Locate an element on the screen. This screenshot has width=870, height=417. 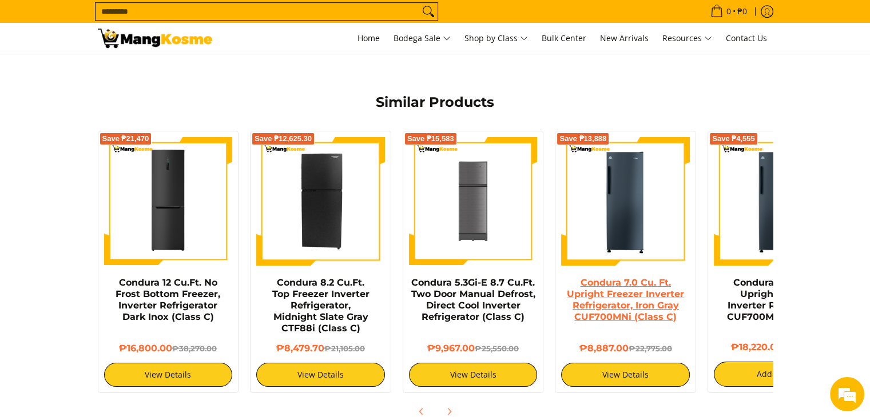
button: Add to Cart is located at coordinates (778, 374).